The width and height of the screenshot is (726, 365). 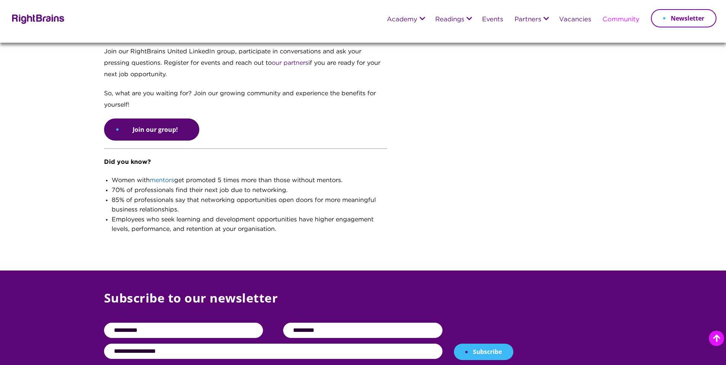 I want to click on a: our partners, so click(x=290, y=63).